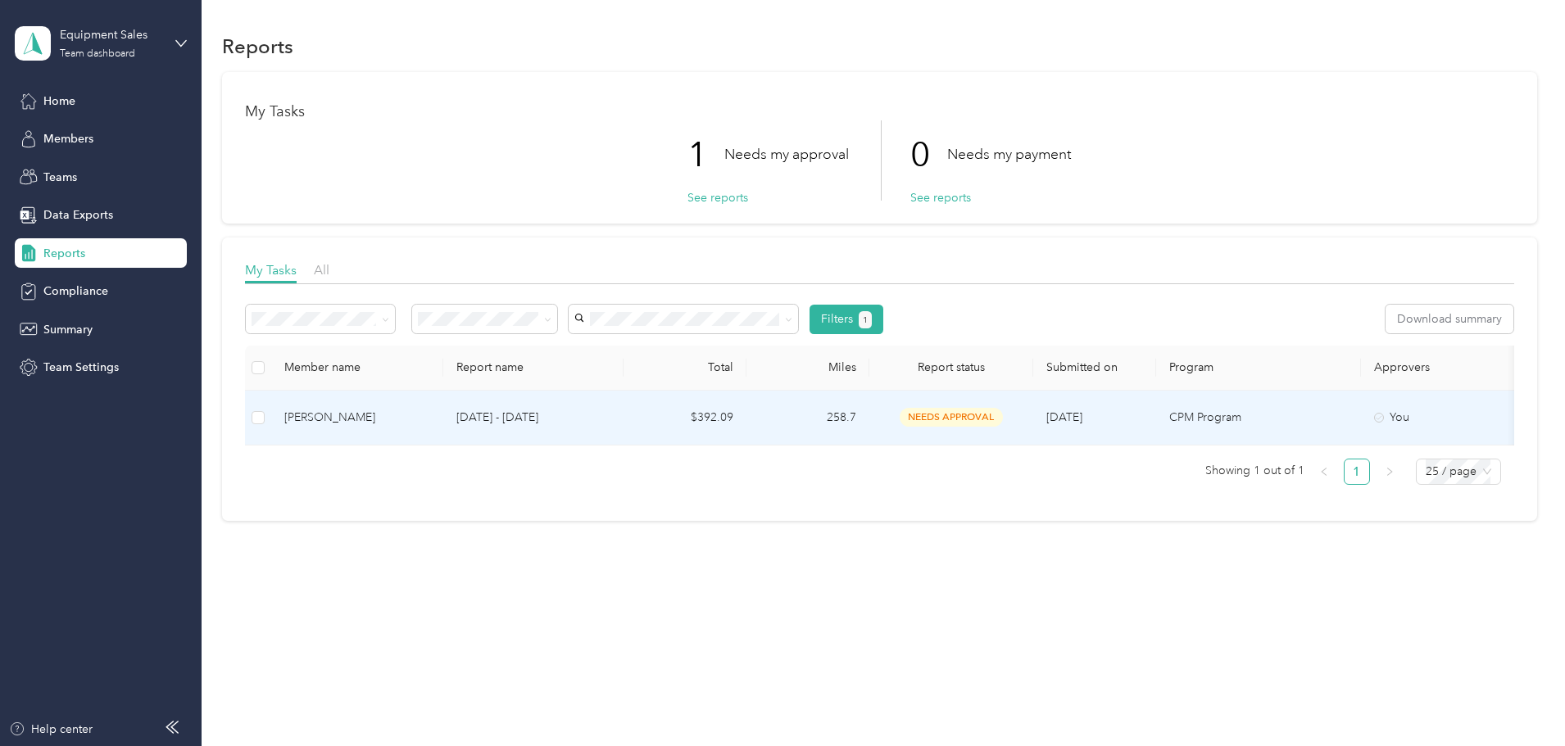  Describe the element at coordinates (1255, 471) in the screenshot. I see `span: Showing 1 out of 1` at that location.